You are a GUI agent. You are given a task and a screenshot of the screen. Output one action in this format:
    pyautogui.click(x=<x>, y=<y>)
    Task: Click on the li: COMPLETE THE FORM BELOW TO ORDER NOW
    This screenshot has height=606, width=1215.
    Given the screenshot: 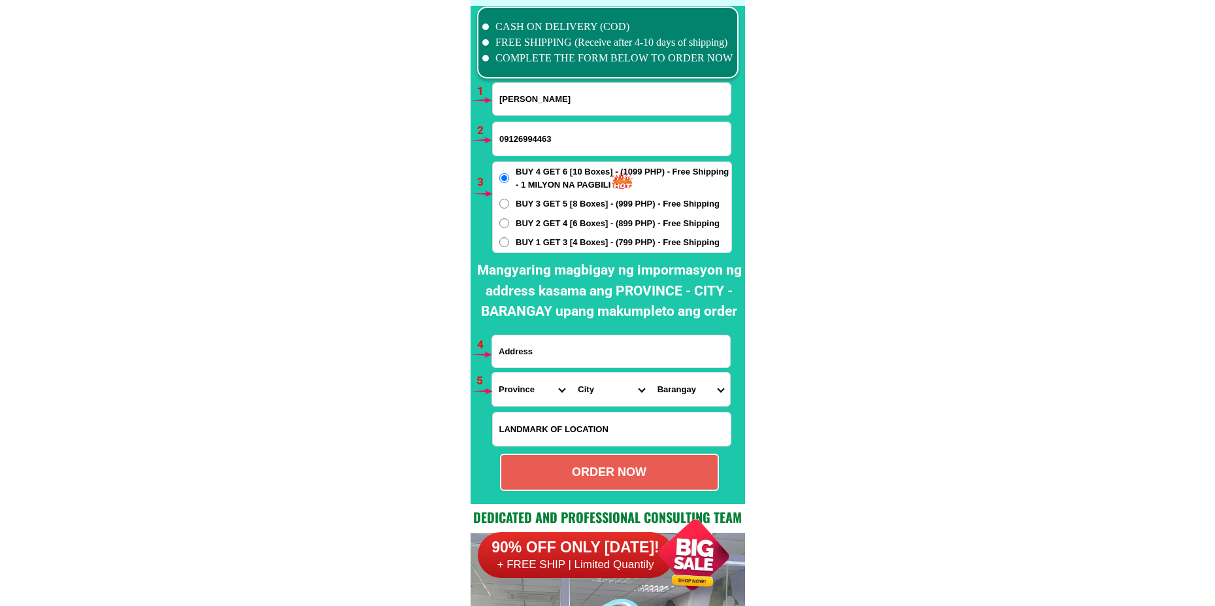 What is the action you would take?
    pyautogui.click(x=608, y=58)
    